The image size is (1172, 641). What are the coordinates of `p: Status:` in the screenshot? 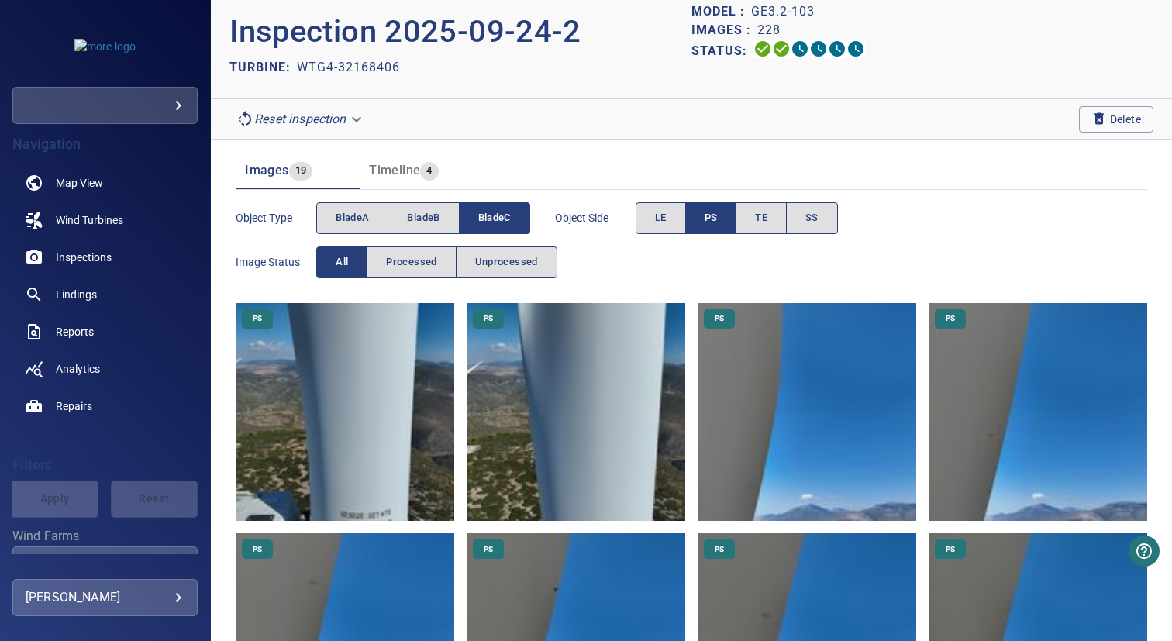 It's located at (723, 50).